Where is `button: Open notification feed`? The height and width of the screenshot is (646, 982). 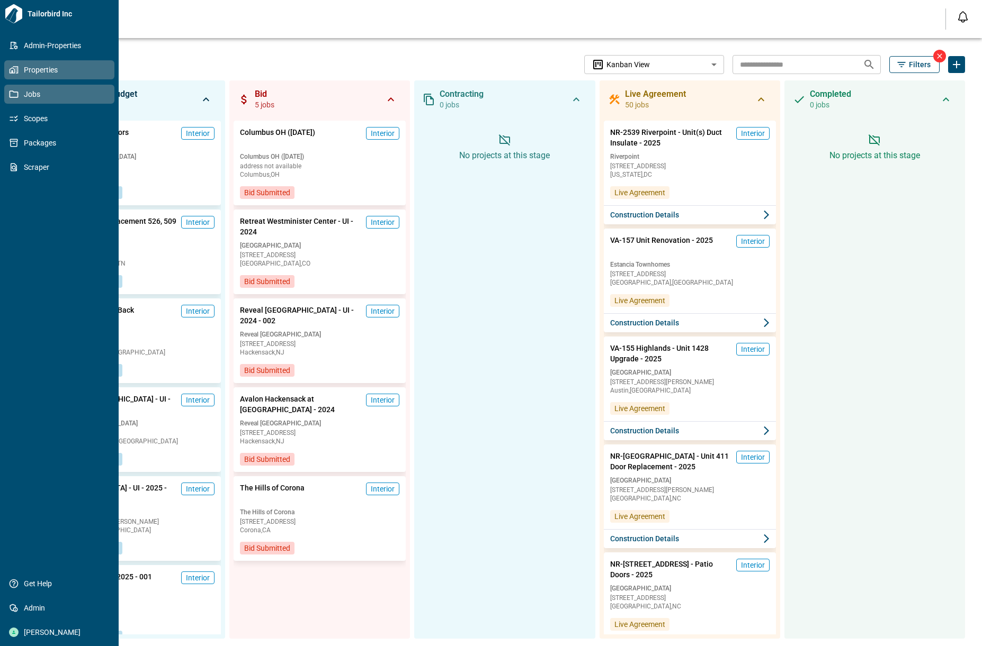 button: Open notification feed is located at coordinates (963, 17).